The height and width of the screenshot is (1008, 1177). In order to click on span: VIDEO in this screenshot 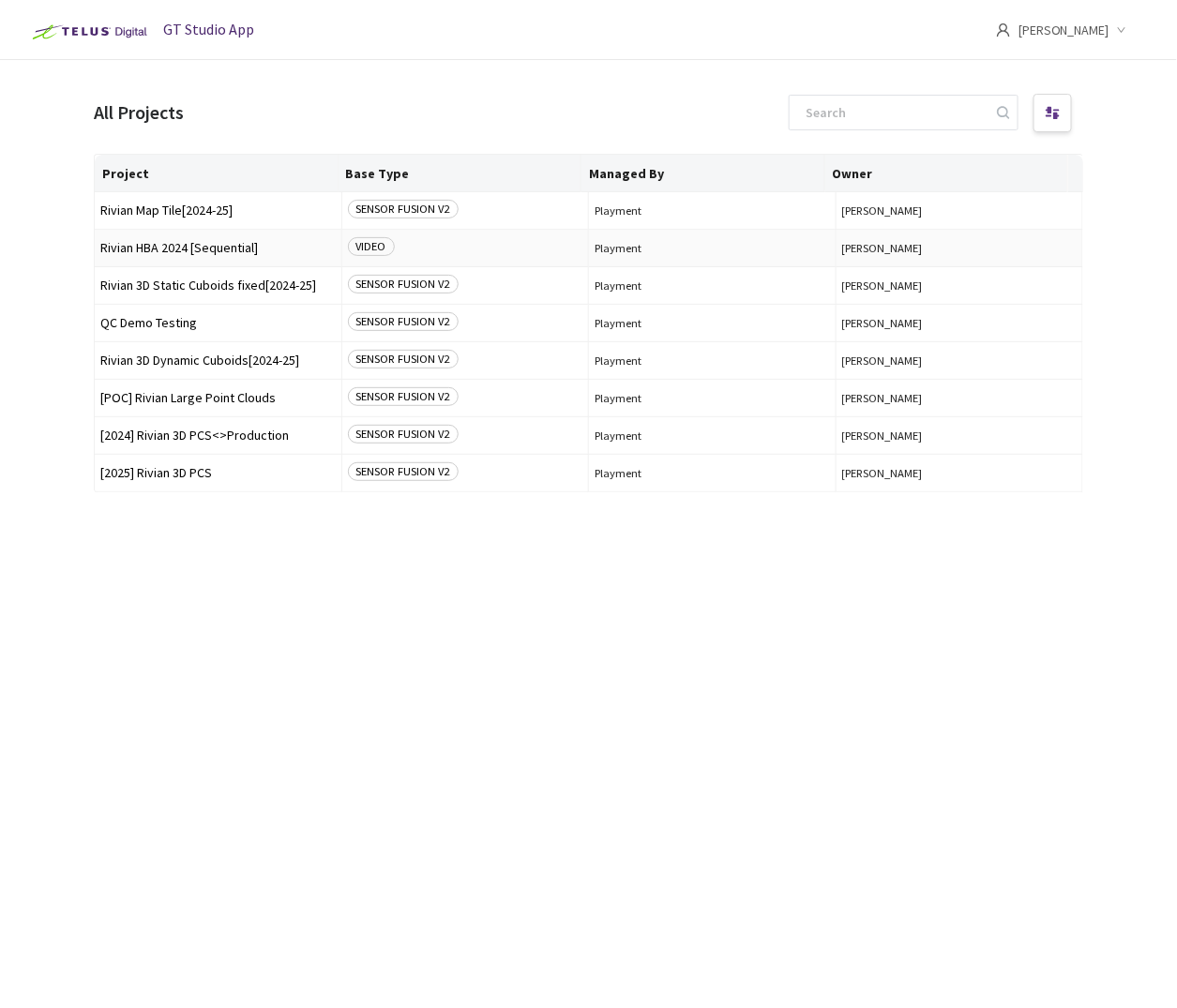, I will do `click(372, 247)`.